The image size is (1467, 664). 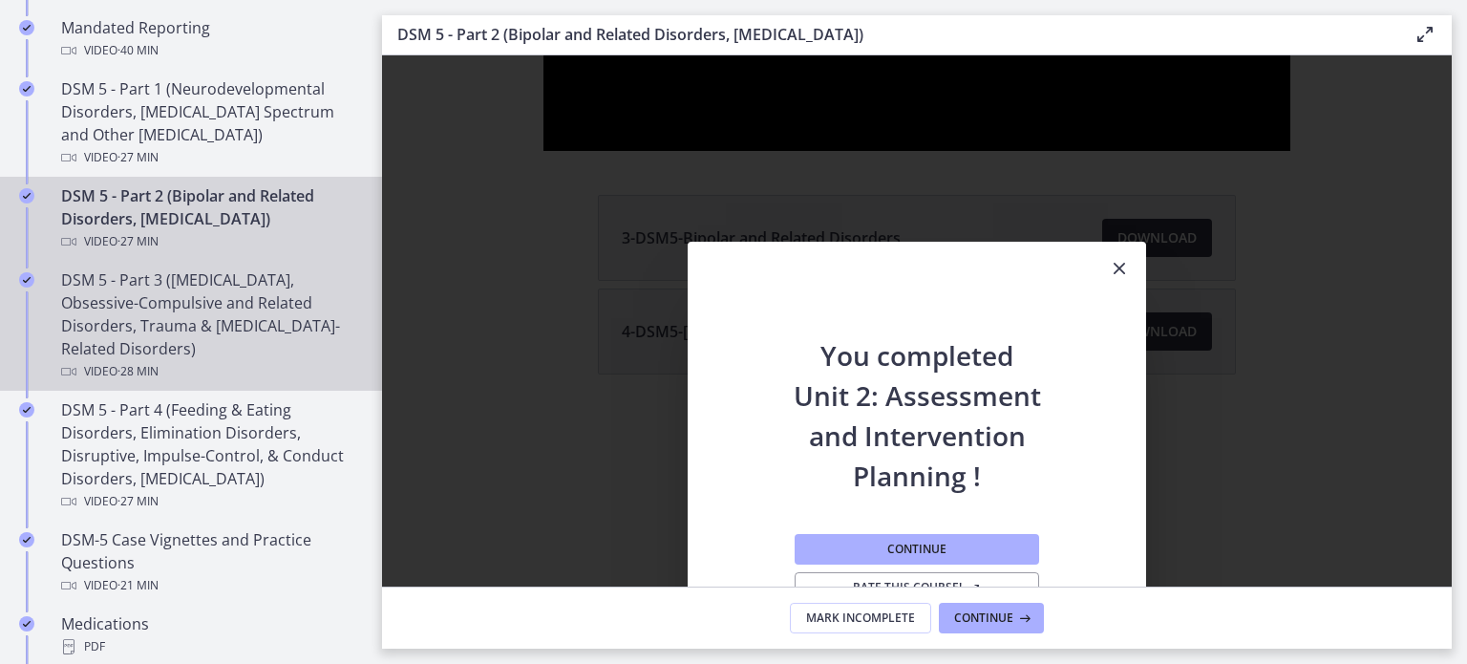 I want to click on span: Mark Incomplete, so click(x=860, y=618).